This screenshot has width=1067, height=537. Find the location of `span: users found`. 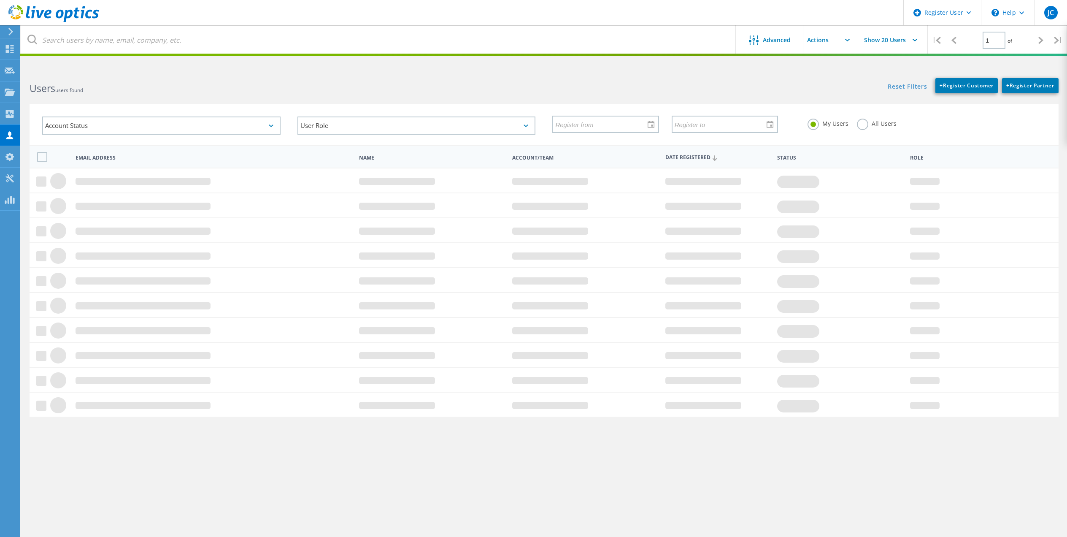

span: users found is located at coordinates (69, 90).